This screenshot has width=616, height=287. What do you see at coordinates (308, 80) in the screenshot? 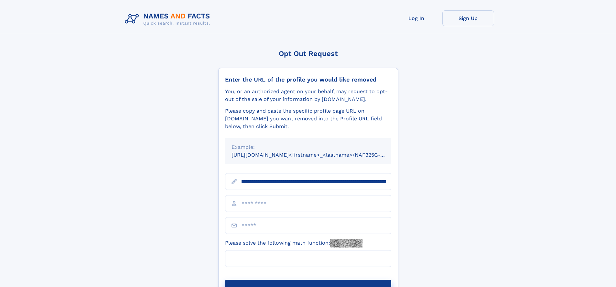
I see `div: Enter the URL of the profile you would like removed` at bounding box center [308, 80].